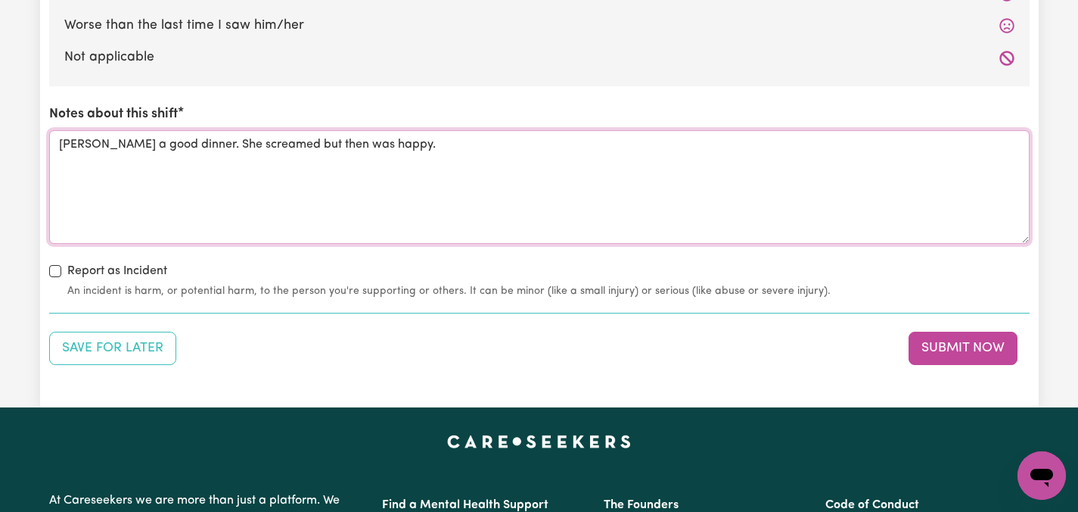 The height and width of the screenshot is (512, 1078). I want to click on label: Worse than the last time I saw him/her, so click(540, 26).